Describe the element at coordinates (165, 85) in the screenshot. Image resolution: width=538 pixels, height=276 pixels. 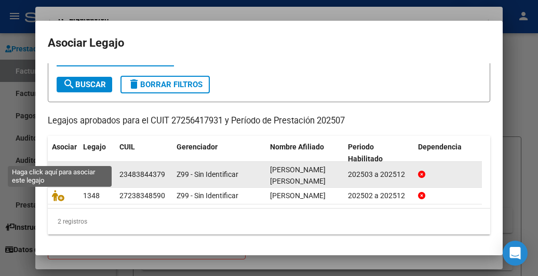
I see `span: Borrar Filtros` at that location.